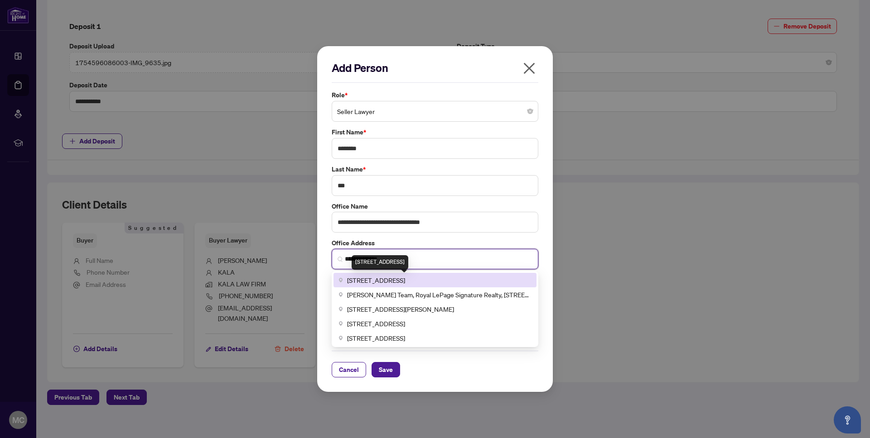  Describe the element at coordinates (435, 111) in the screenshot. I see `span: Seller Lawyer` at that location.